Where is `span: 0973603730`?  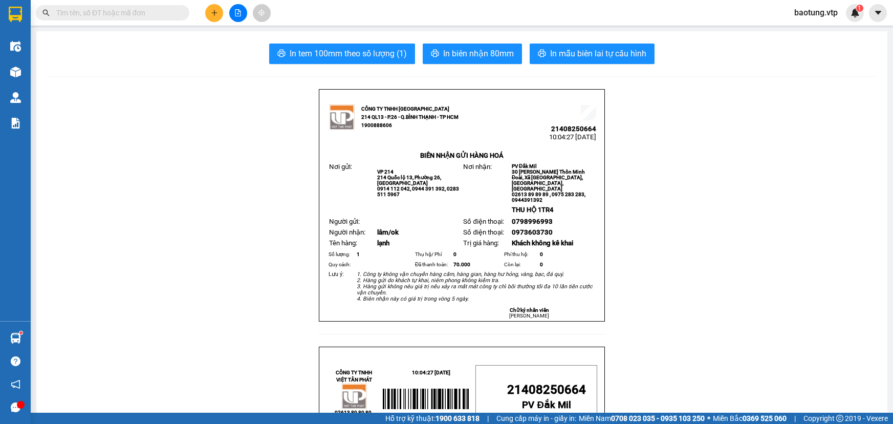 span: 0973603730 is located at coordinates (532, 232).